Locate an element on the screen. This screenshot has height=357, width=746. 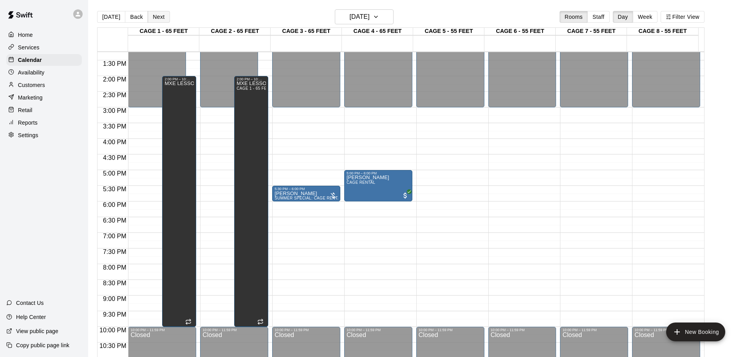
div: CAGE 1 - 65 FEET is located at coordinates (164, 31).